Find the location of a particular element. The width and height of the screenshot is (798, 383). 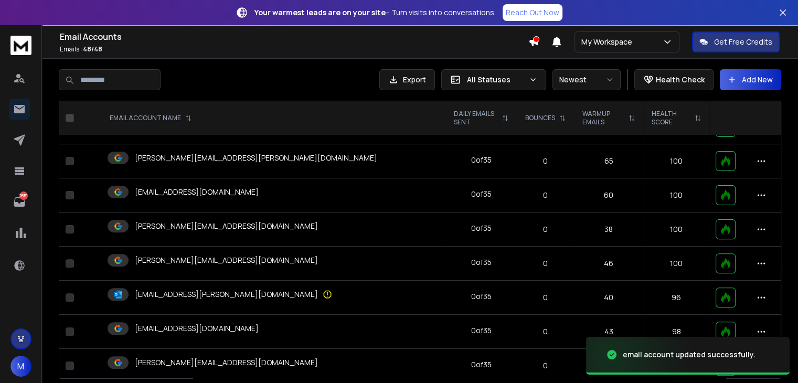

p: Get Free Credits is located at coordinates (743, 42).